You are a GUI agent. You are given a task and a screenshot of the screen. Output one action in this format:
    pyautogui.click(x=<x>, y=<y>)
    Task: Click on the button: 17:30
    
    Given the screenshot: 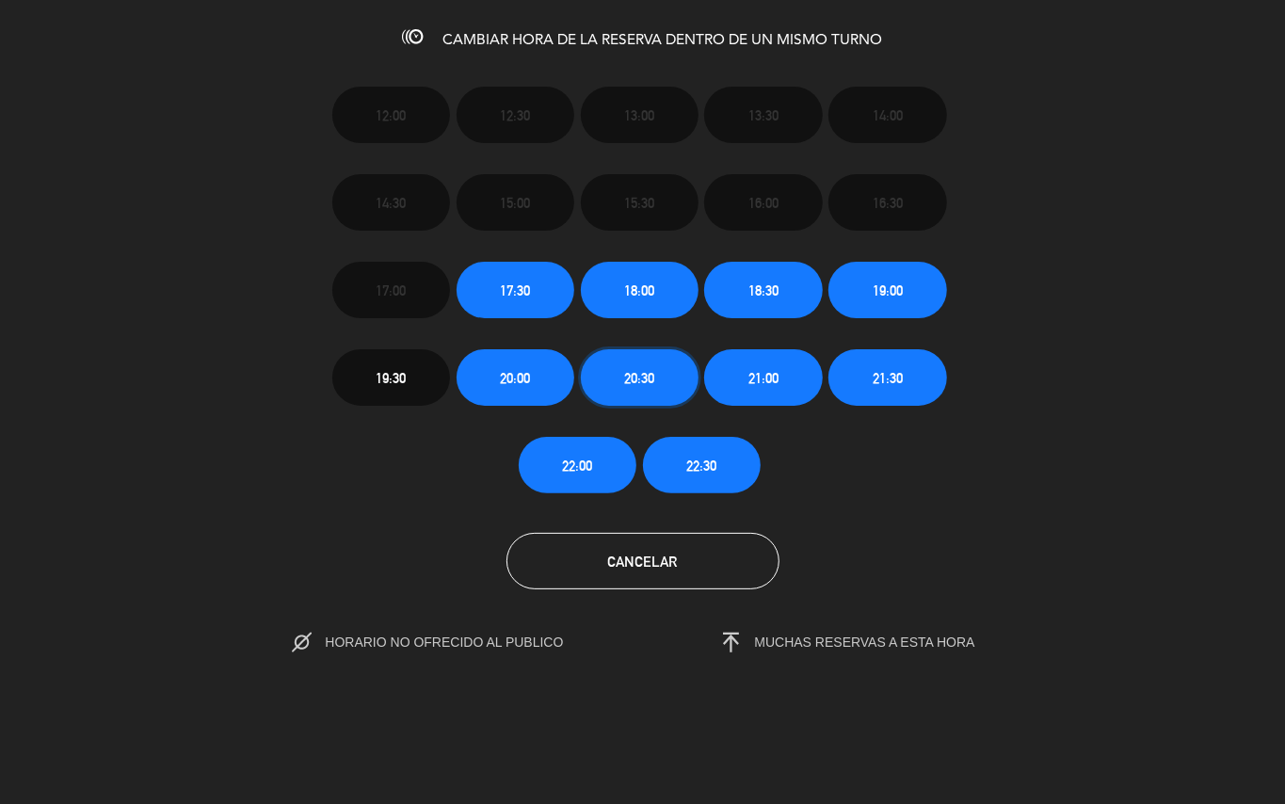 What is the action you would take?
    pyautogui.click(x=515, y=290)
    